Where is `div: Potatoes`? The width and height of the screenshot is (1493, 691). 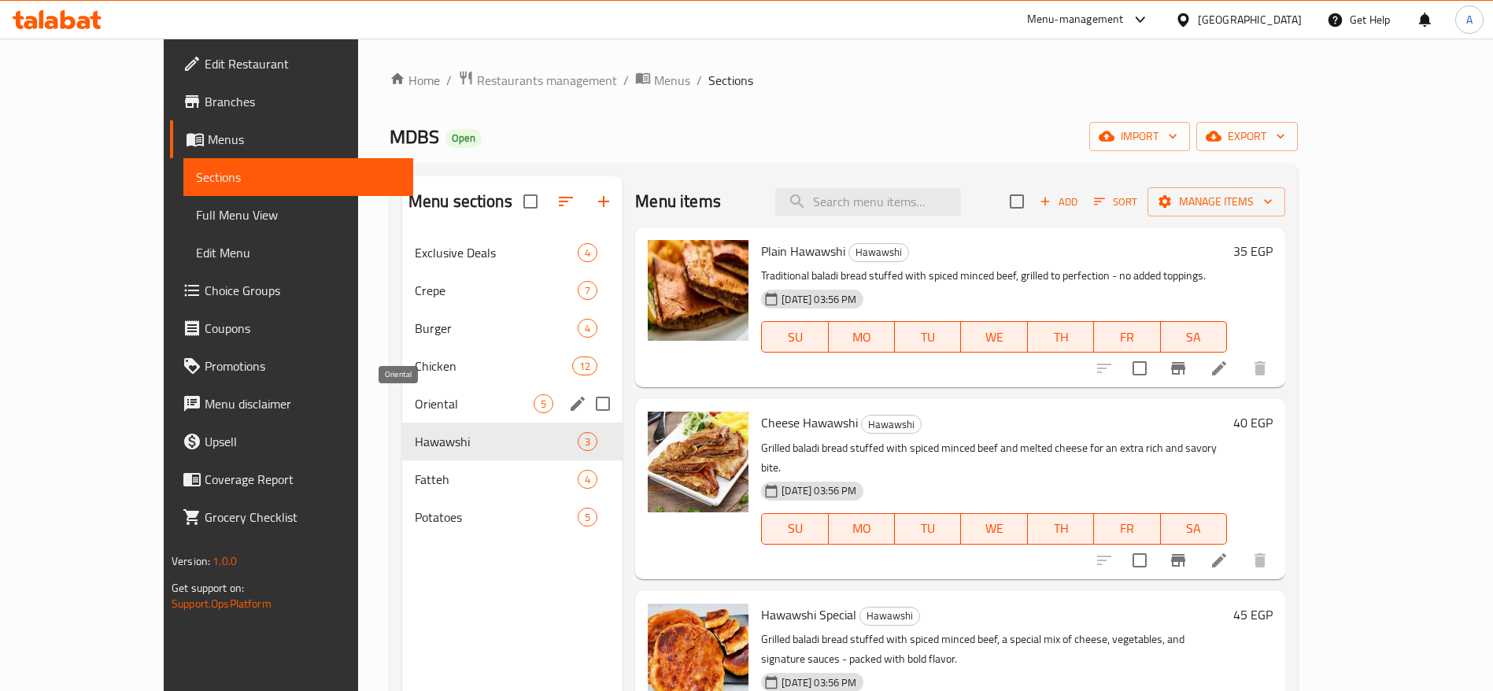
div: Potatoes is located at coordinates (496, 517).